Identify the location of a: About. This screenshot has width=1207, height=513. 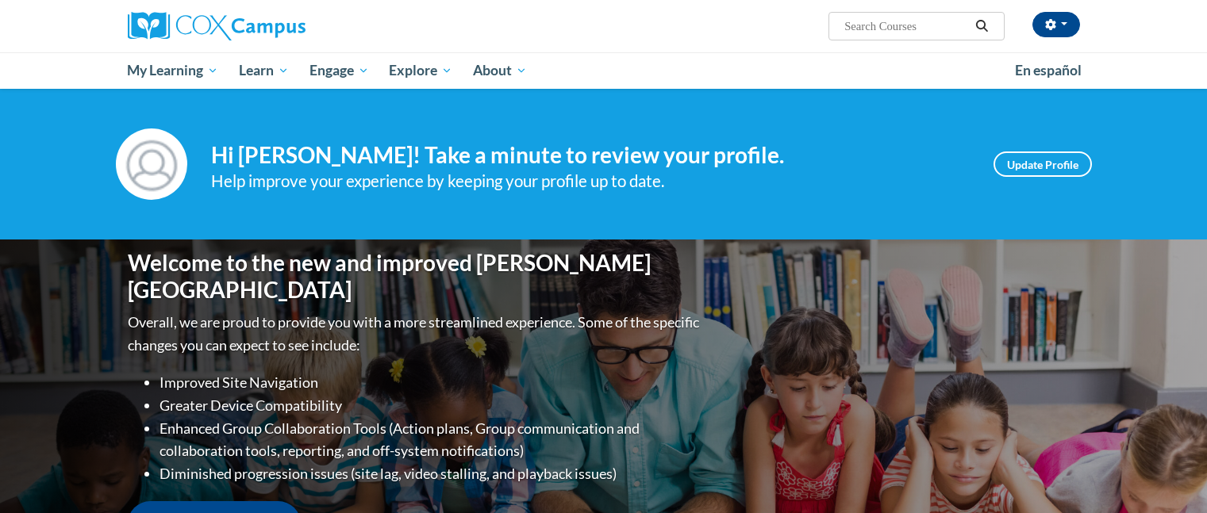
(500, 71).